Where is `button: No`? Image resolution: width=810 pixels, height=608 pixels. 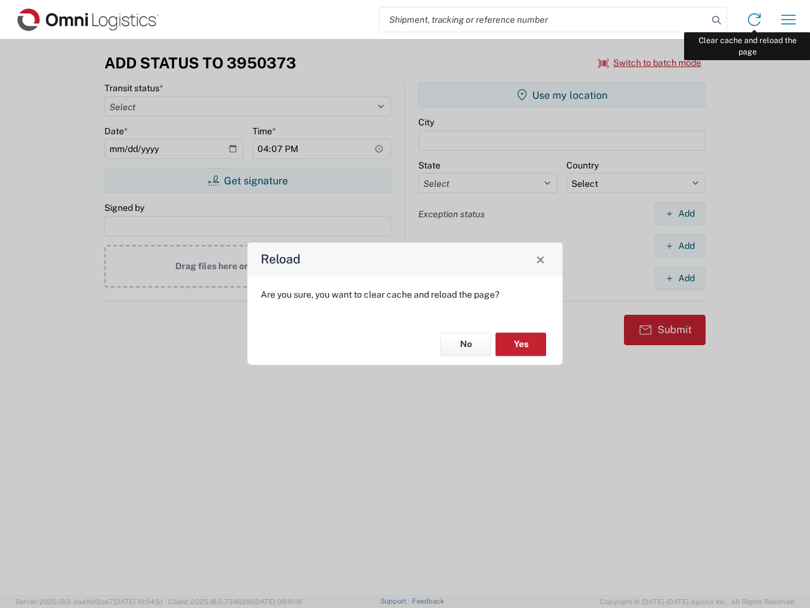 button: No is located at coordinates (466, 344).